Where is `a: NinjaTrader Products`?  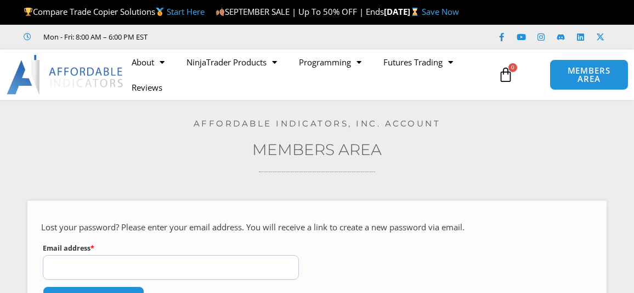 a: NinjaTrader Products is located at coordinates (232, 62).